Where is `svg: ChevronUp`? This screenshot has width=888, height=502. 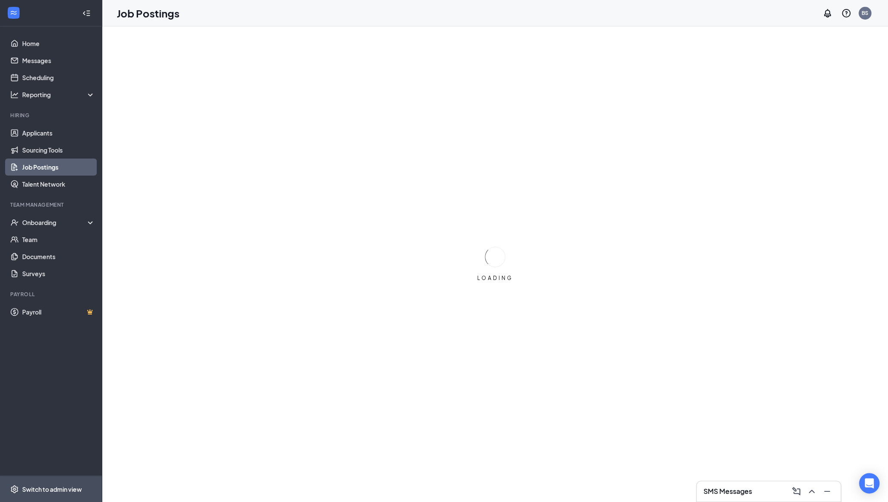 svg: ChevronUp is located at coordinates (812, 492).